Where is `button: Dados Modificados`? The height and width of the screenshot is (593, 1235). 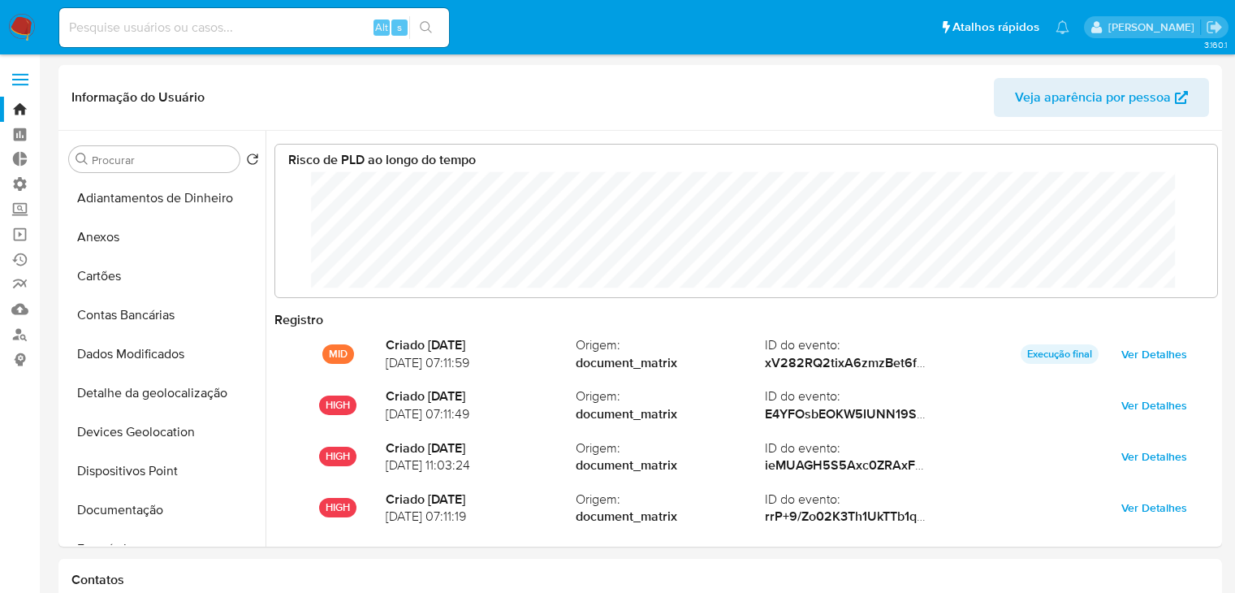 button: Dados Modificados is located at coordinates (164, 354).